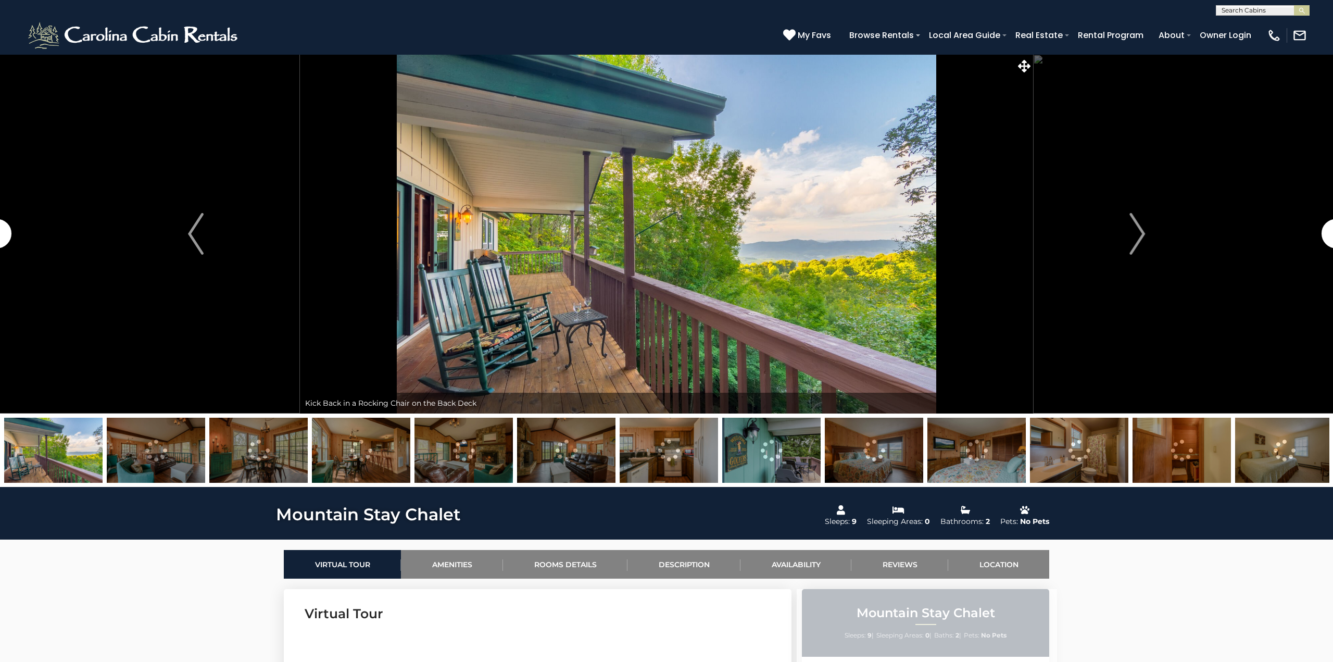  Describe the element at coordinates (565, 564) in the screenshot. I see `a: Rooms Details` at that location.